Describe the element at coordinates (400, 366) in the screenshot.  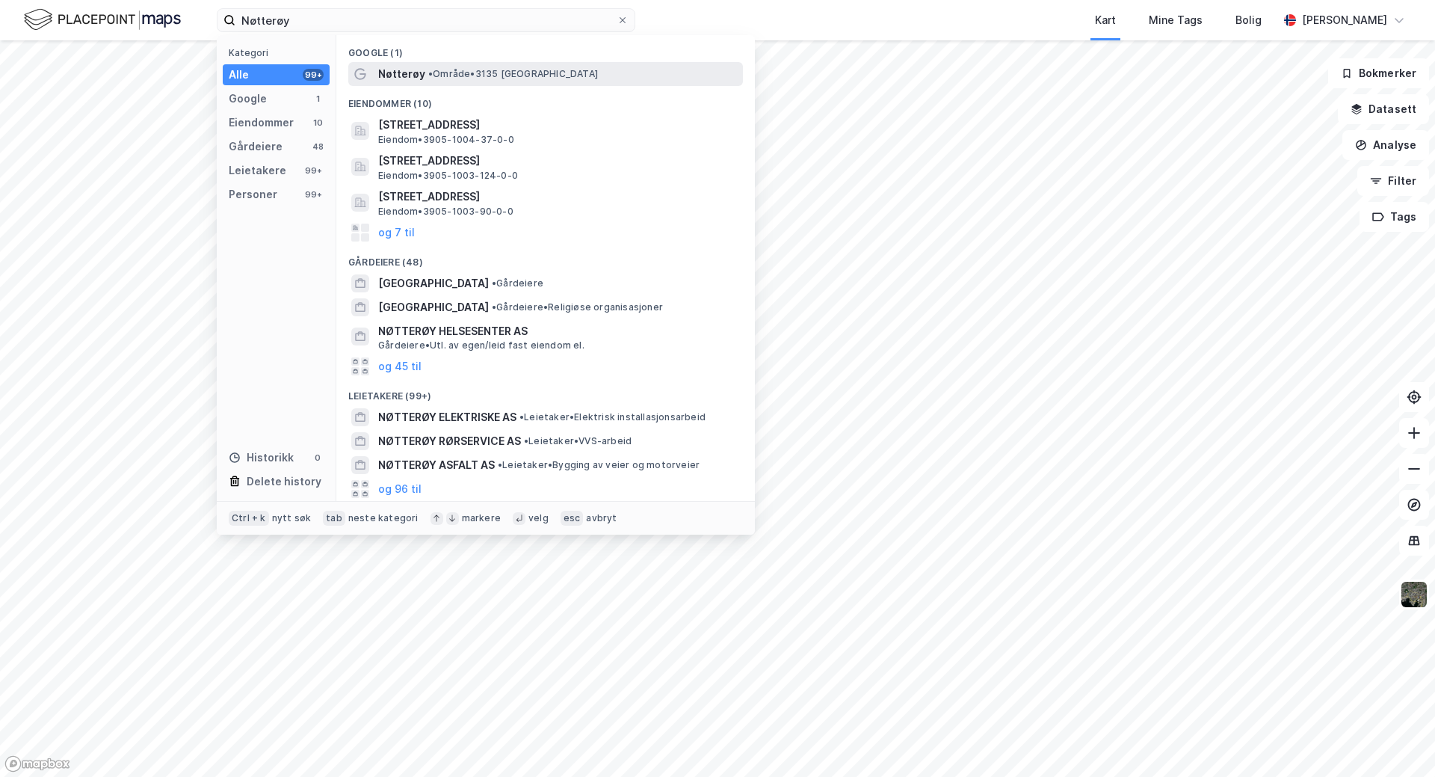
I see `button: og 45 til` at that location.